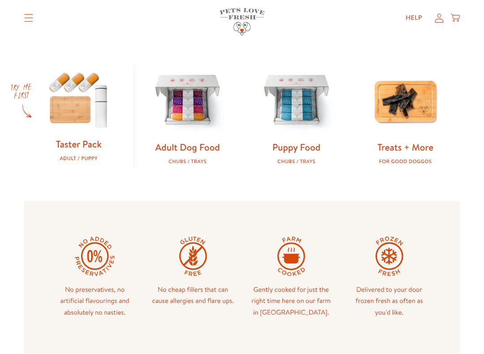 Image resolution: width=484 pixels, height=354 pixels. What do you see at coordinates (193, 295) in the screenshot?
I see `p: No cheap fillers that can cause allergies and flare ups.` at bounding box center [193, 295].